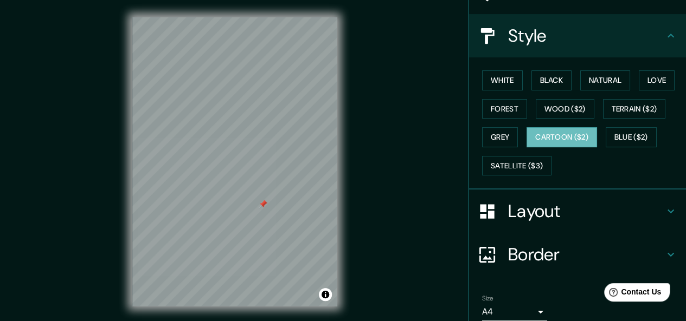  What do you see at coordinates (631, 137) in the screenshot?
I see `button: Blue ($2)` at bounding box center [631, 137].